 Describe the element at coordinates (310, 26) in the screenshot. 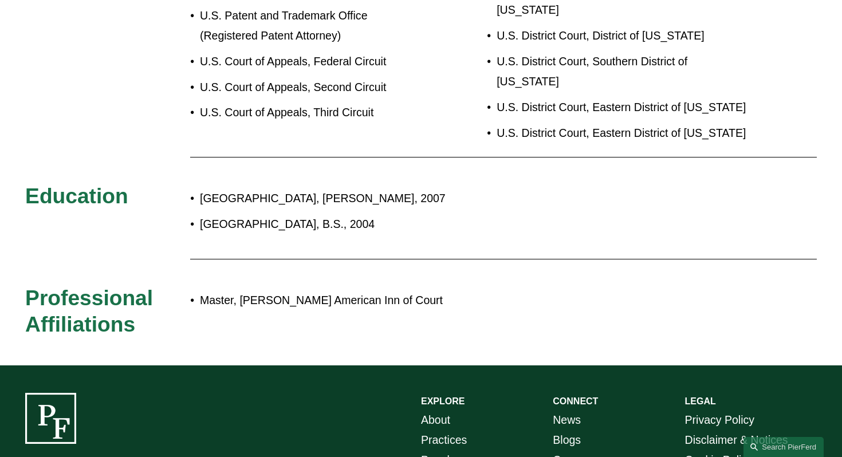

I see `p: U.S. Patent and Trademark Office (Registered Patent Attorney)` at that location.